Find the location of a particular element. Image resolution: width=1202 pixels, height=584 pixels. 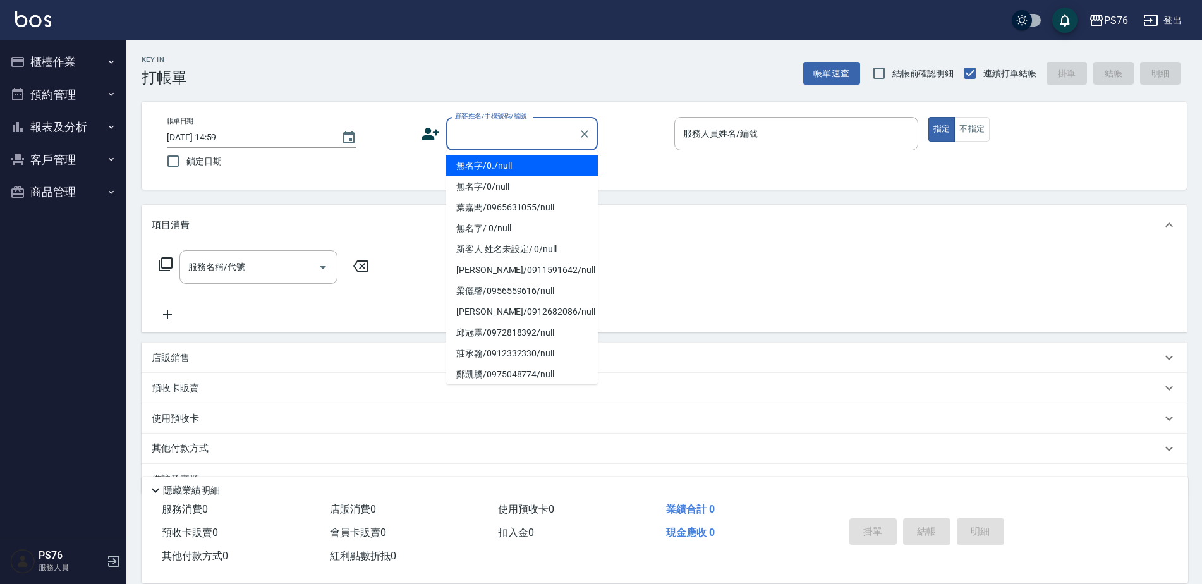

h2: Key In is located at coordinates (164, 59).